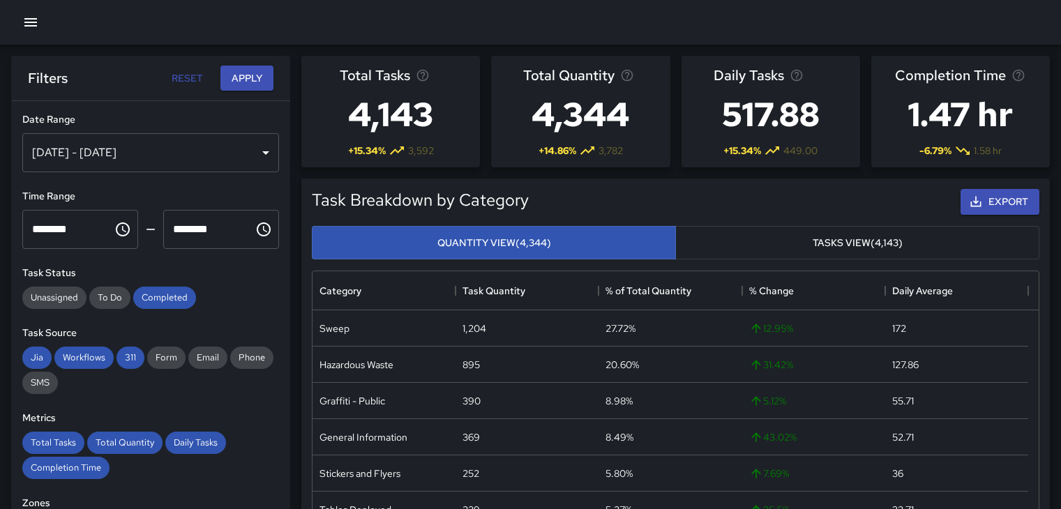 The height and width of the screenshot is (509, 1061). What do you see at coordinates (151, 333) in the screenshot?
I see `h6: Task Source` at bounding box center [151, 333].